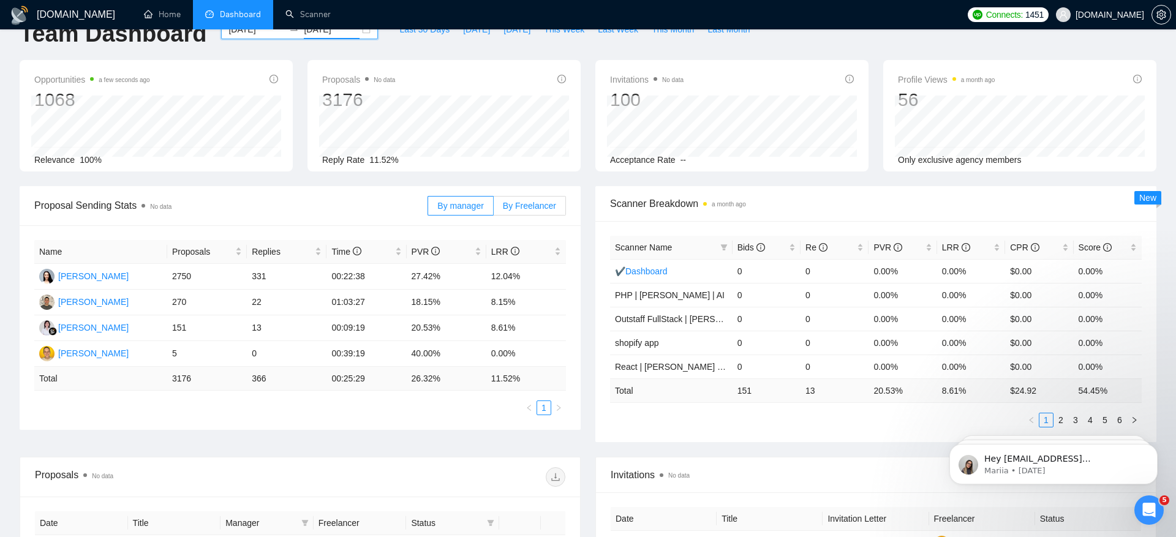 The height and width of the screenshot is (537, 1176). What do you see at coordinates (1162, 15) in the screenshot?
I see `button: setting` at bounding box center [1162, 15].